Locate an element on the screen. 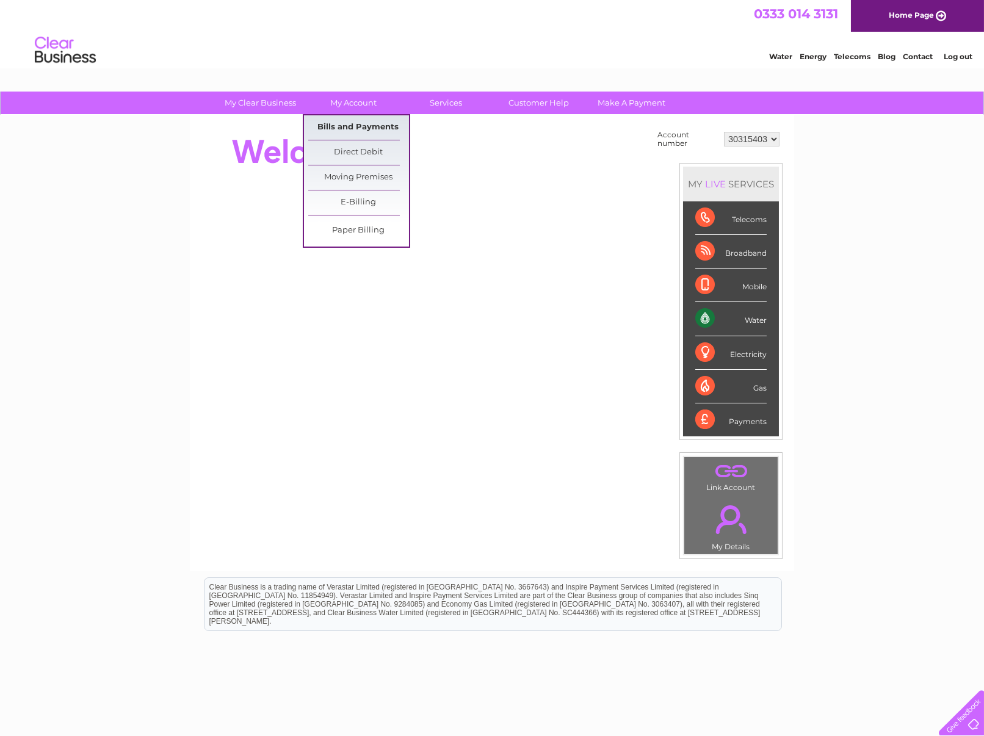 The height and width of the screenshot is (736, 984). td: Account number is located at coordinates (688, 139).